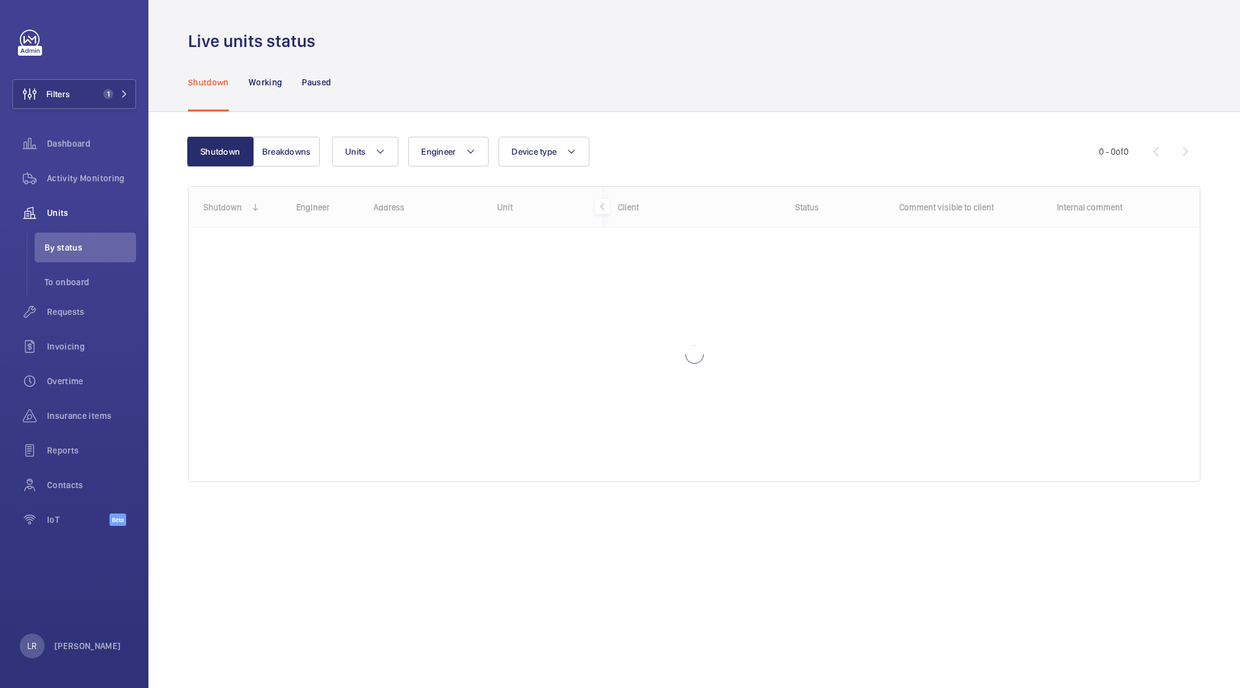  Describe the element at coordinates (78, 520) in the screenshot. I see `span: IoT` at that location.